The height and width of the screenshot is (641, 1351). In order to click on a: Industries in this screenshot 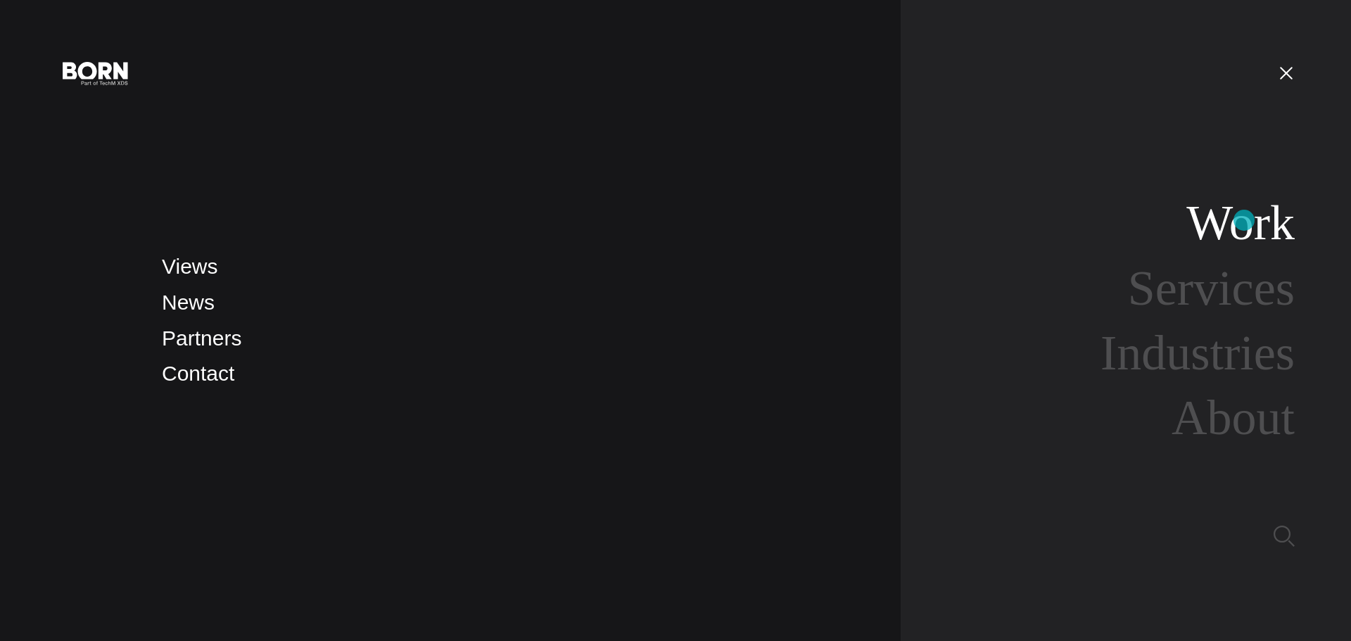, I will do `click(1198, 353)`.